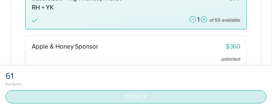 Image resolution: width=272 pixels, height=109 pixels. What do you see at coordinates (234, 46) in the screenshot?
I see `span: 360` at bounding box center [234, 46].